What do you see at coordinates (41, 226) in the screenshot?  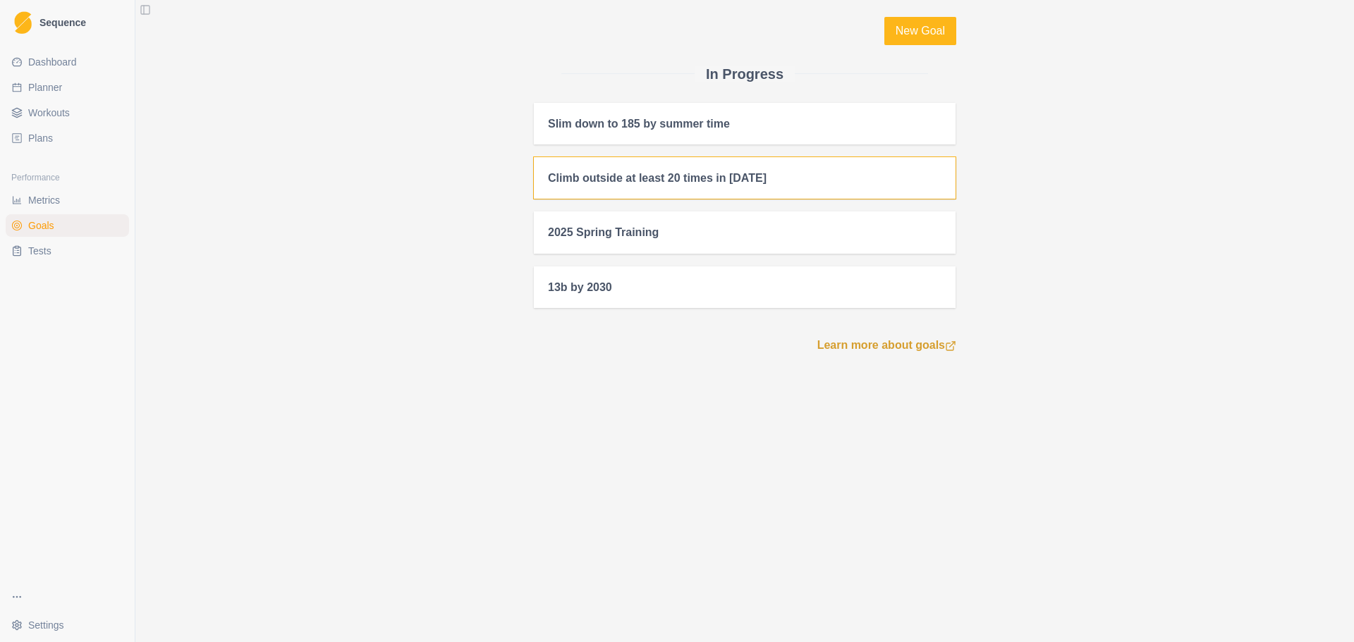 I see `span: Goals` at bounding box center [41, 226].